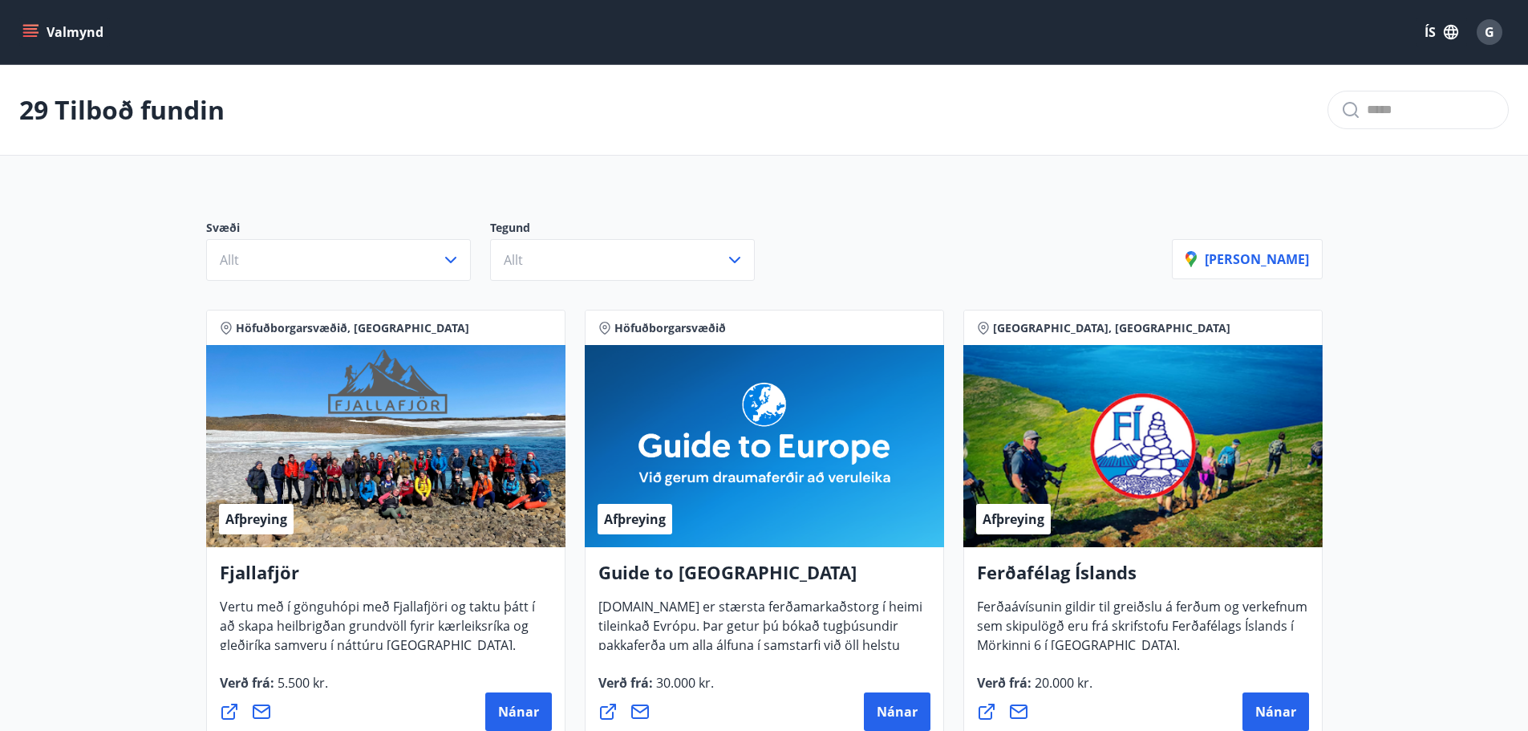  Describe the element at coordinates (670, 328) in the screenshot. I see `span: Höfuðborgarsvæðið` at that location.